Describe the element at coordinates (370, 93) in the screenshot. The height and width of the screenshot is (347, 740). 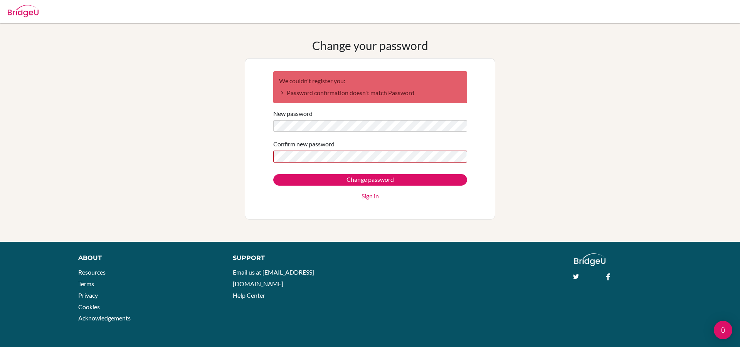
I see `li: Password confirmation doesn't match Password` at that location.